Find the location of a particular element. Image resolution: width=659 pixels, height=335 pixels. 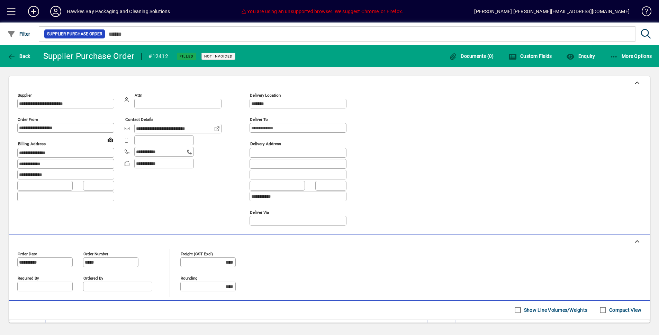

button: Enquiry is located at coordinates (580, 56).